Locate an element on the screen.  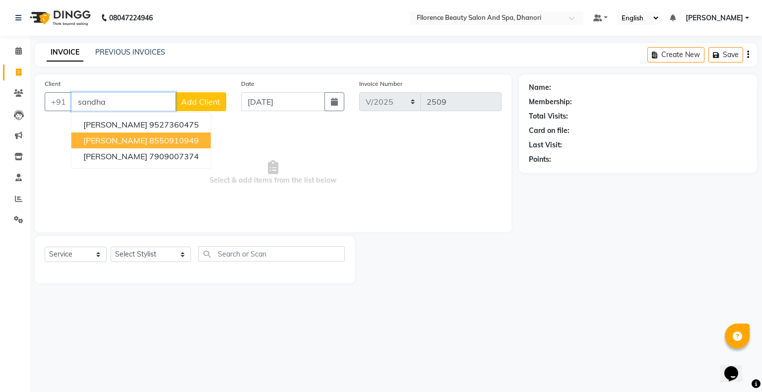
ngb-highlight: 8550910949 is located at coordinates (174, 140).